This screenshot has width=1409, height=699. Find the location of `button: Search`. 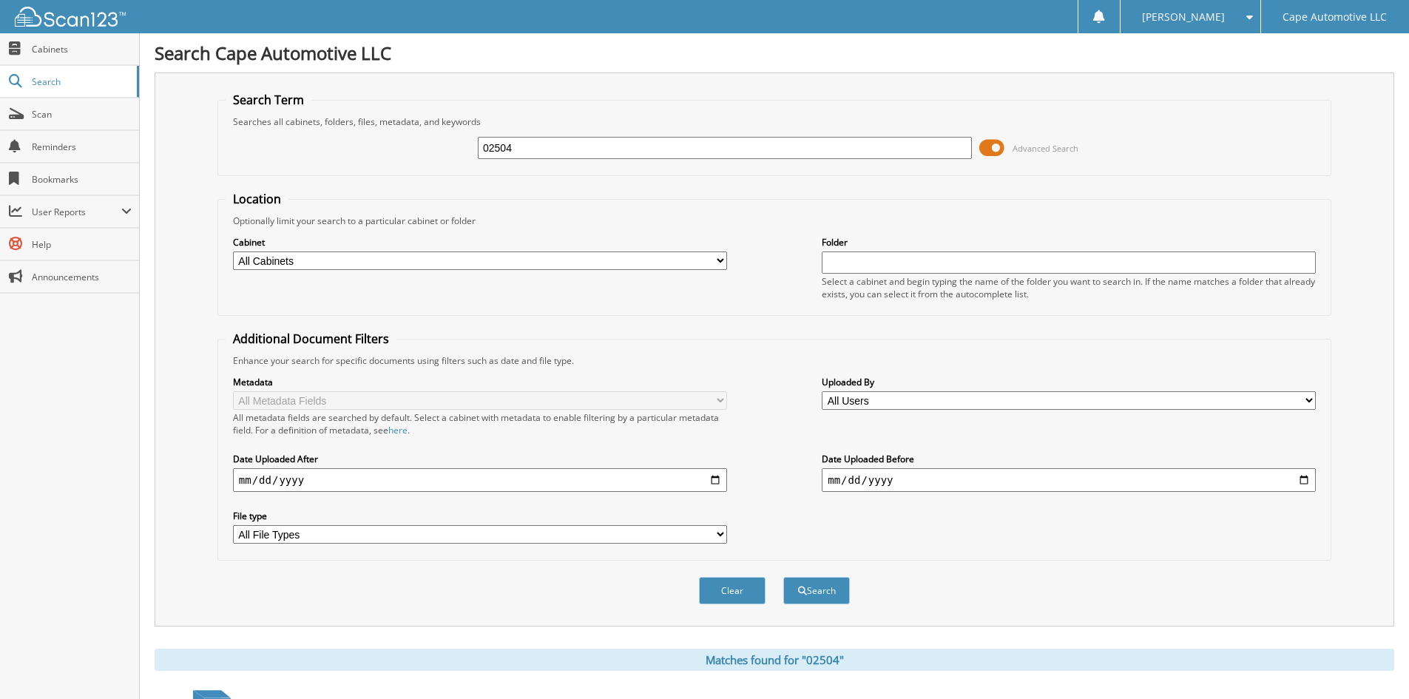

button: Search is located at coordinates (817, 590).